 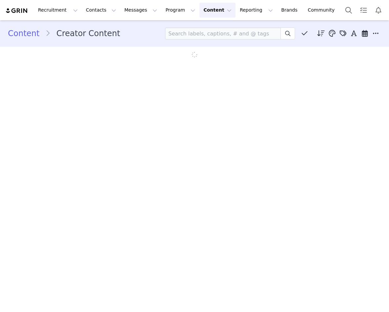 What do you see at coordinates (181, 10) in the screenshot?
I see `button: Program` at bounding box center [181, 10].